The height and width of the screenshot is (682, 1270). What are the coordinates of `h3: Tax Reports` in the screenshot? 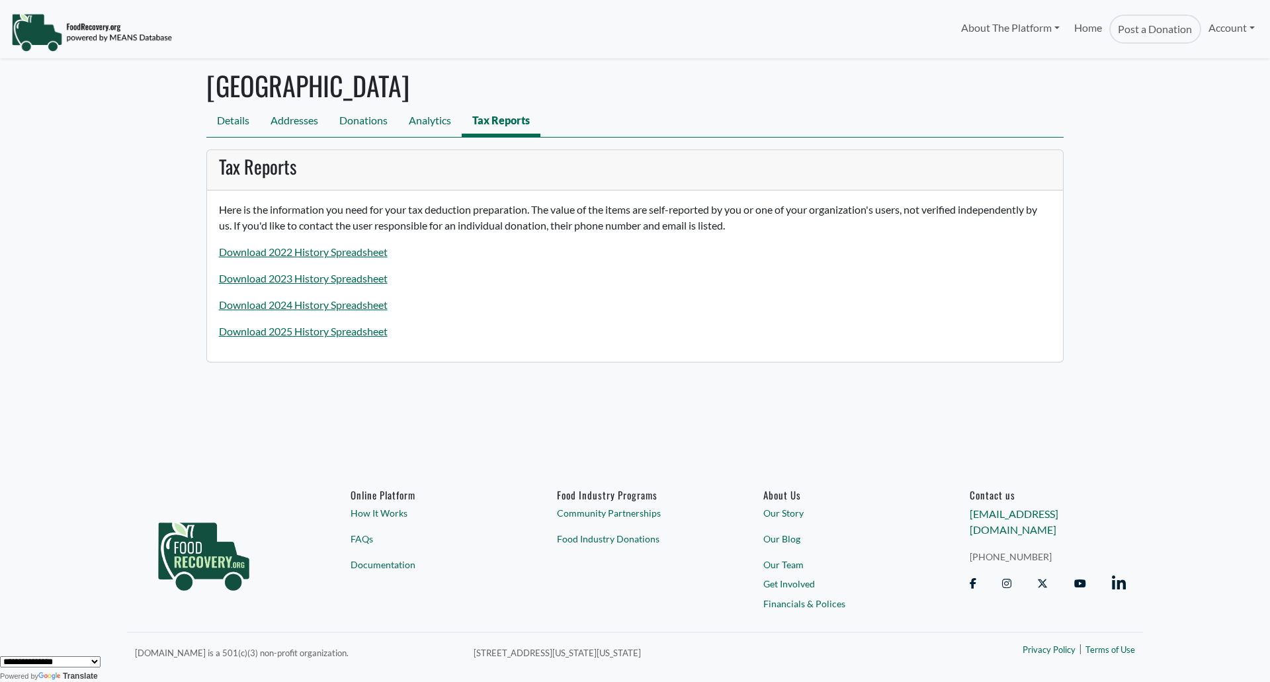 It's located at (635, 167).